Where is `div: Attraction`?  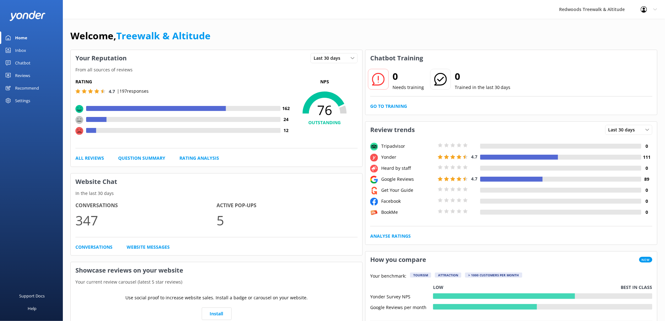
div: Attraction is located at coordinates (448, 275).